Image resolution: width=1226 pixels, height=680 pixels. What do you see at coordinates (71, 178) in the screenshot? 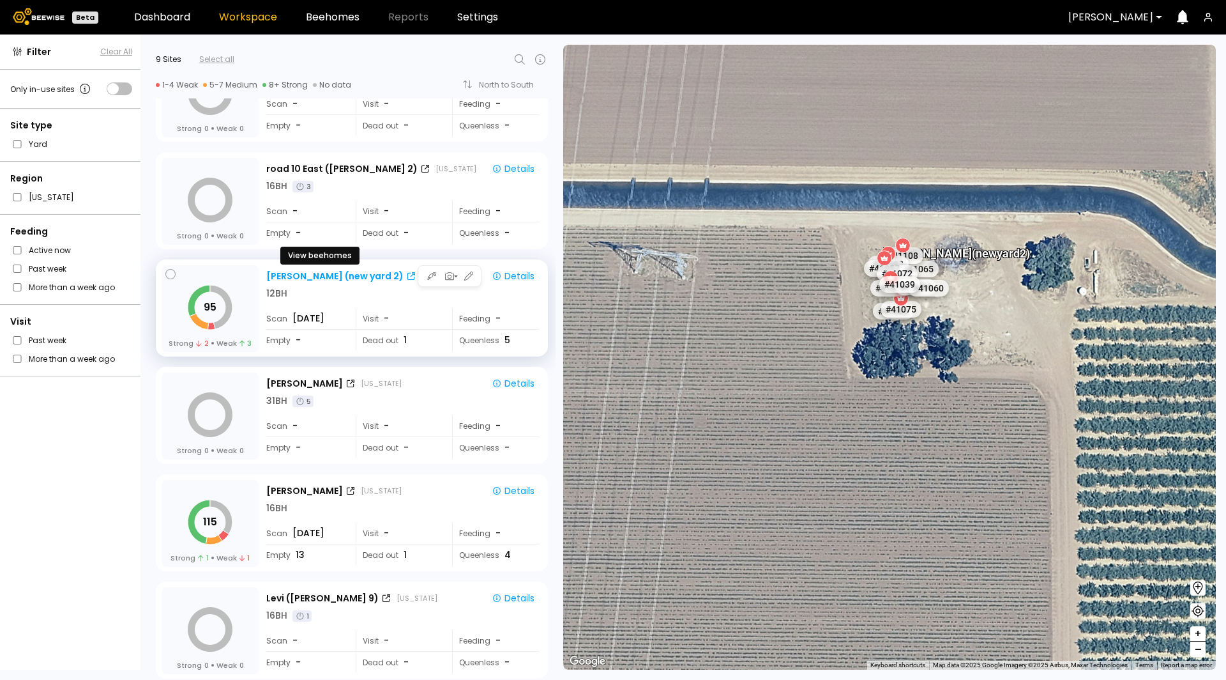
I see `div: Region` at bounding box center [71, 178].